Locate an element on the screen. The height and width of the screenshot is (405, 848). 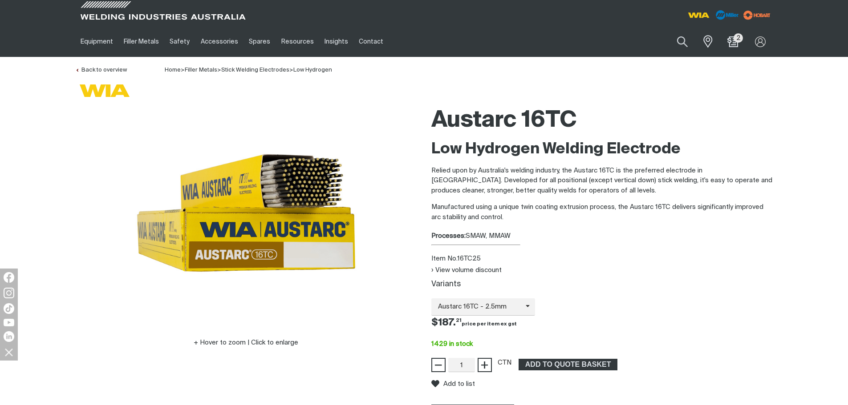
span: 1429 in stock is located at coordinates (452, 344).